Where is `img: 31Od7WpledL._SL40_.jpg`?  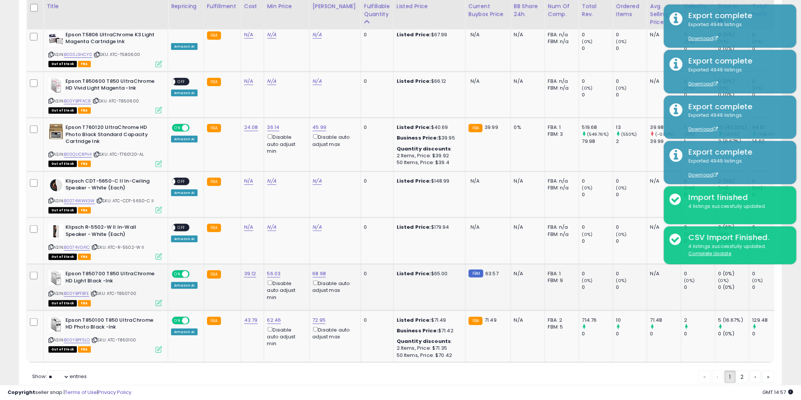
img: 31Od7WpledL._SL40_.jpg is located at coordinates (56, 232).